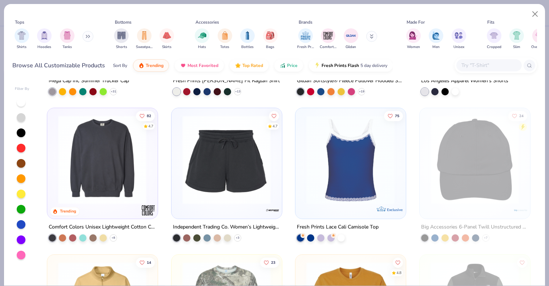 Image resolution: width=549 pixels, height=286 pixels. I want to click on div: filter for Sweatpants, so click(144, 39).